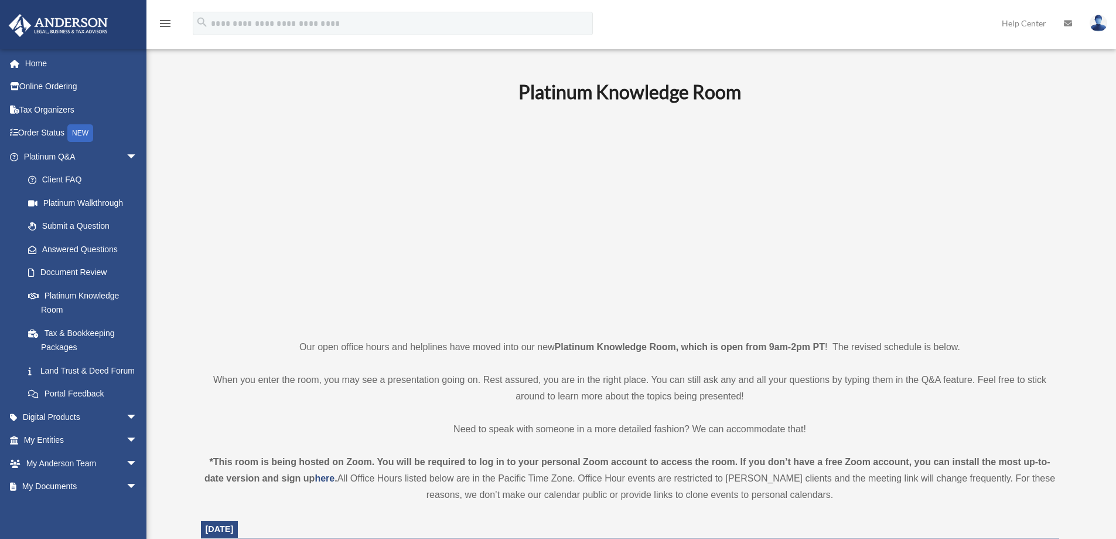 The width and height of the screenshot is (1116, 539). Describe the element at coordinates (83, 302) in the screenshot. I see `a: Platinum Knowledge Room` at that location.